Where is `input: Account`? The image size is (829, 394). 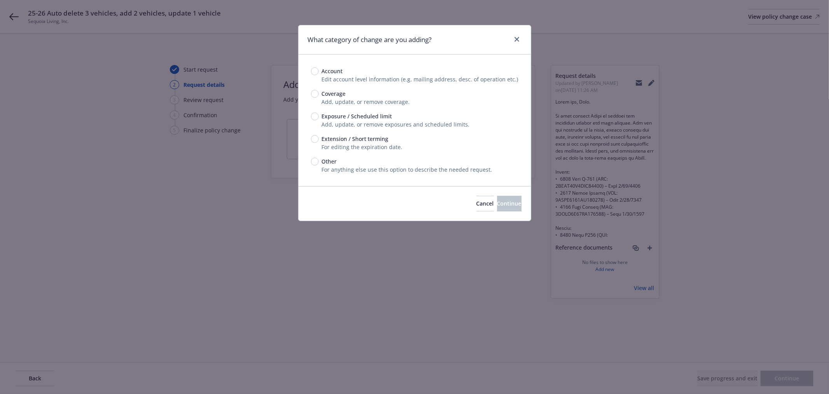
input: Account is located at coordinates (315, 71).